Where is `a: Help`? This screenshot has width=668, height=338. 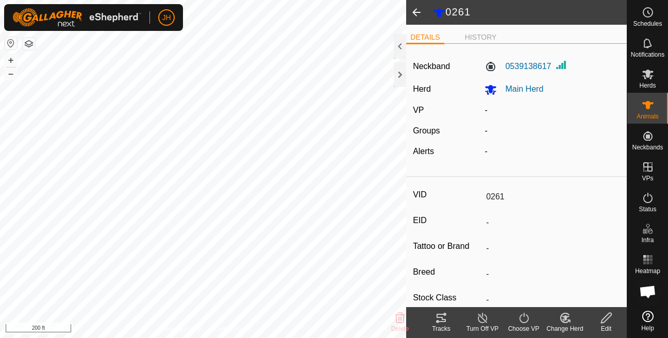 a: Help is located at coordinates (647, 321).